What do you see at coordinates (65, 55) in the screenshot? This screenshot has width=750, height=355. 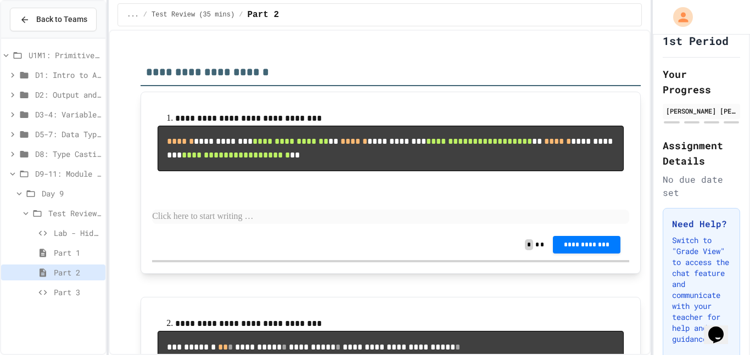 I see `span: U1M1: Primitives, Variables, Basic I/O` at bounding box center [65, 55].